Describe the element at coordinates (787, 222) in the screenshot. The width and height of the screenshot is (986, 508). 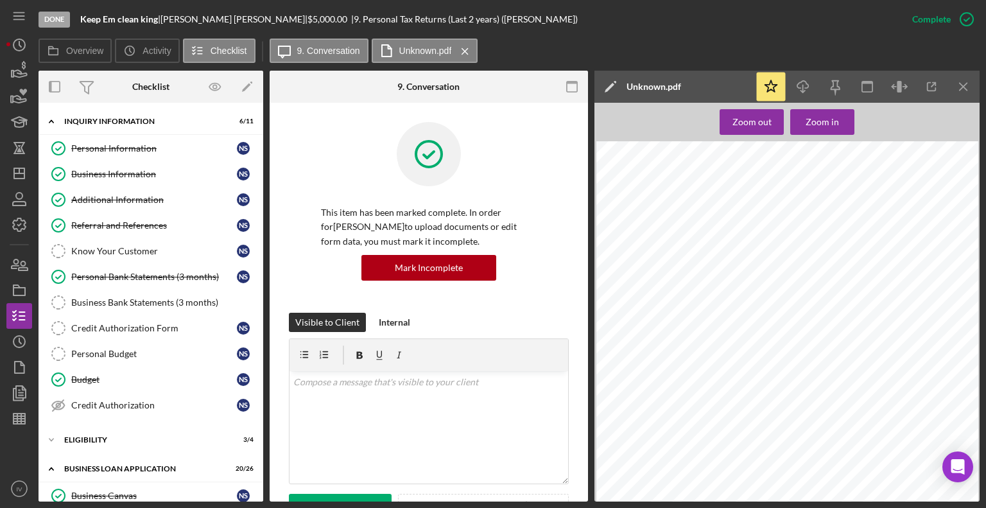
I see `span: Form 1040 Tax Return Transcript` at that location.